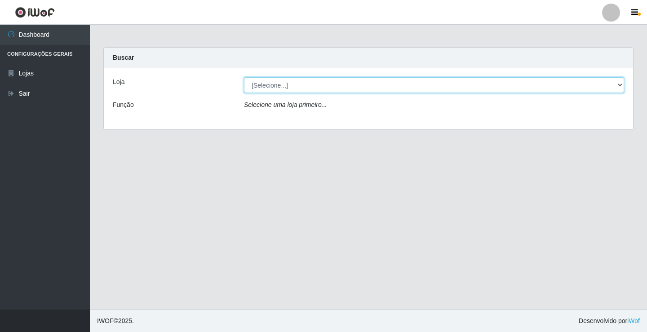  What do you see at coordinates (116, 321) in the screenshot?
I see `span: © 2025 .` at bounding box center [116, 321].